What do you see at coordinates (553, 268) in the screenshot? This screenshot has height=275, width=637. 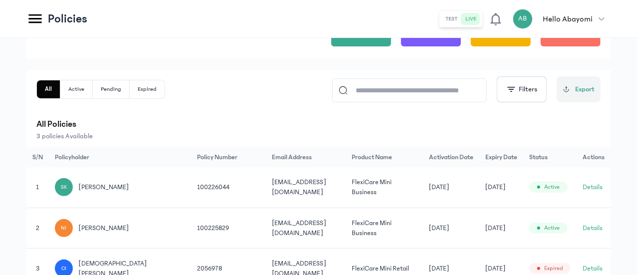 I see `span: Expired` at bounding box center [553, 268].